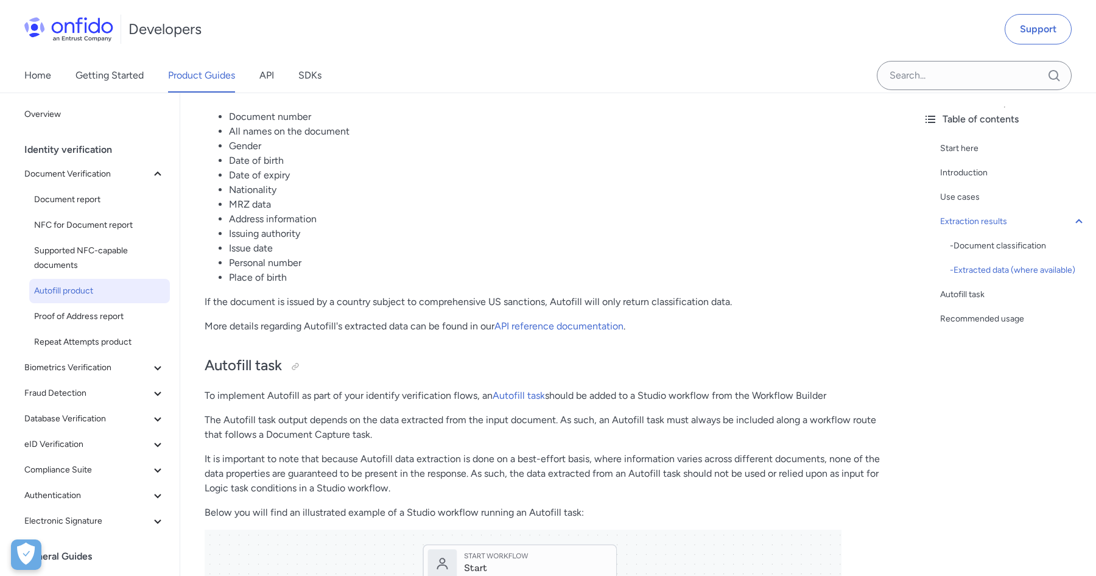  Describe the element at coordinates (99, 557) in the screenshot. I see `div: General Guides` at that location.